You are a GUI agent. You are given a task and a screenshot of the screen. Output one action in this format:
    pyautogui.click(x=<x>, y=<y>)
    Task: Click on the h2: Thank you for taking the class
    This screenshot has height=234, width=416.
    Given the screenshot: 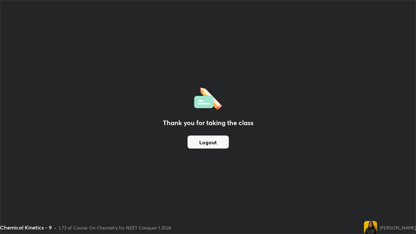 What is the action you would take?
    pyautogui.click(x=208, y=123)
    